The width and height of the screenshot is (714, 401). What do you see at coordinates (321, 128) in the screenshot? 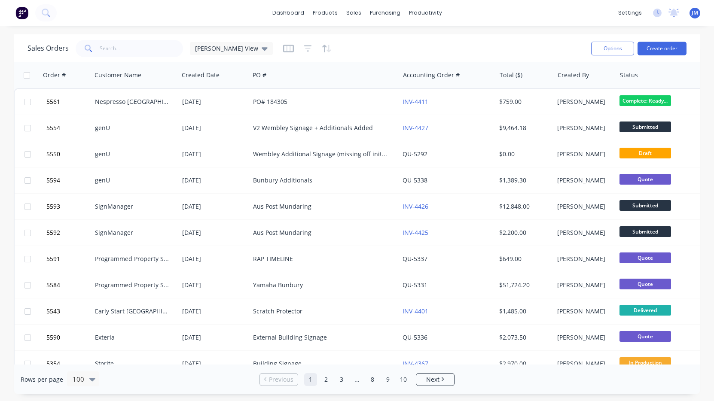
I see `div: V2 Wembley Signage + Additionals Added` at bounding box center [321, 128].